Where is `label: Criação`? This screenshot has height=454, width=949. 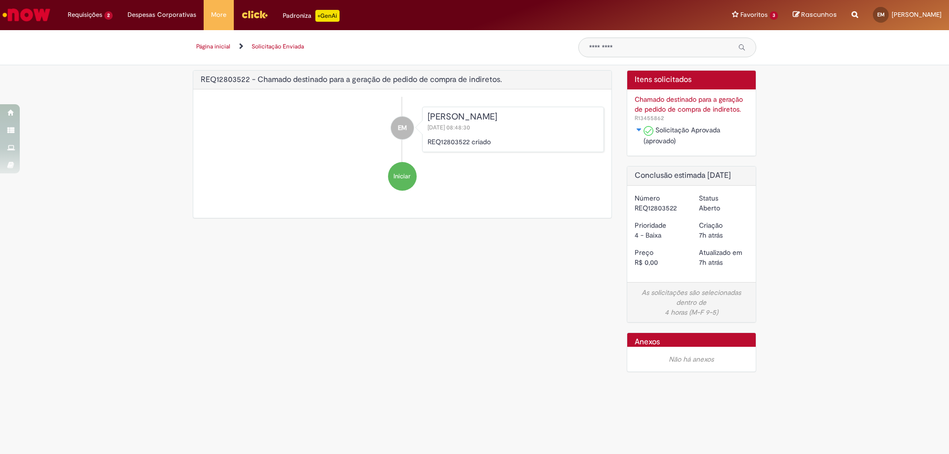
label: Criação is located at coordinates (711, 225).